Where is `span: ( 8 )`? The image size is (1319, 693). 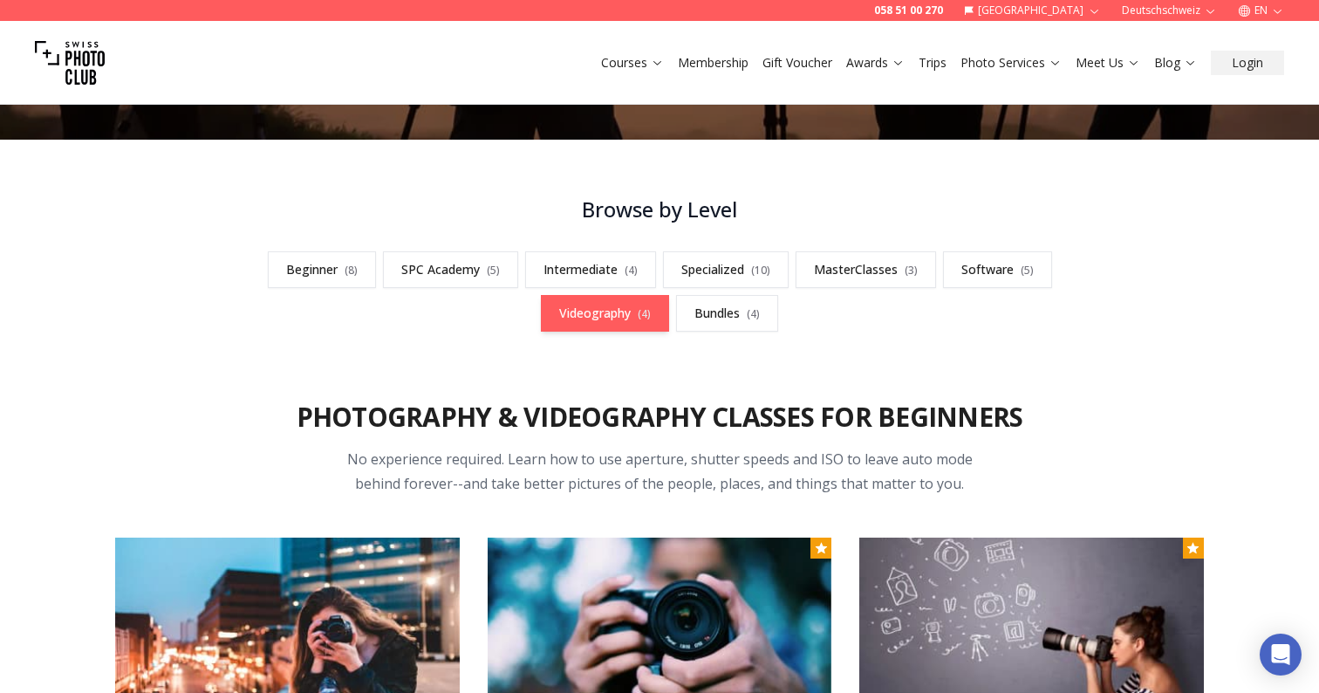
span: ( 8 ) is located at coordinates (351, 270).